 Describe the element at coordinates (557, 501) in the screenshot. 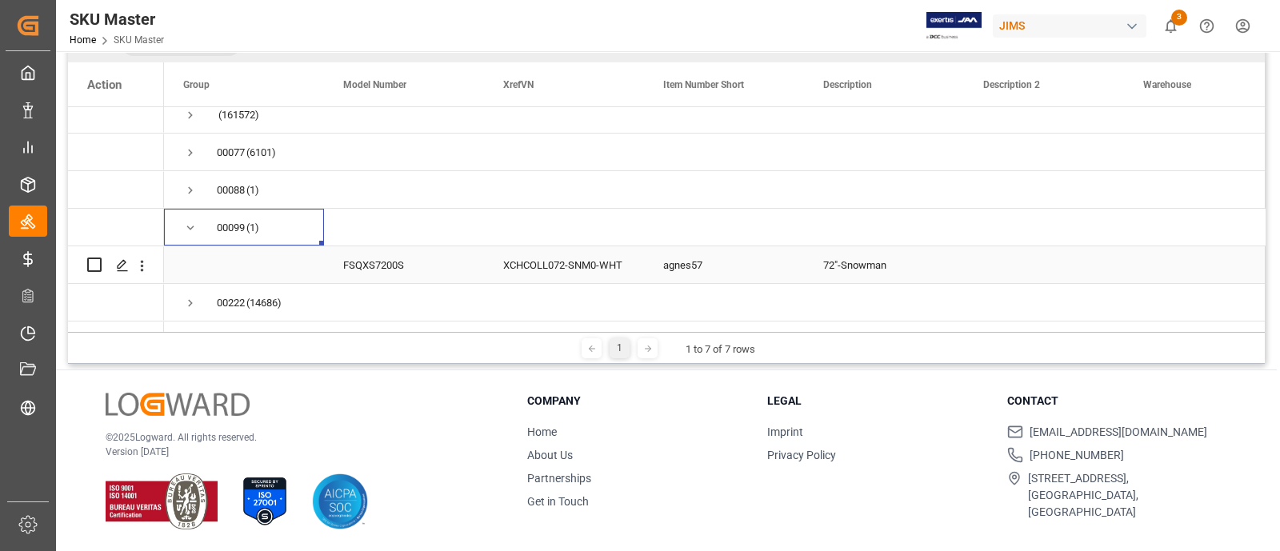

I see `a: Get in Touch` at that location.